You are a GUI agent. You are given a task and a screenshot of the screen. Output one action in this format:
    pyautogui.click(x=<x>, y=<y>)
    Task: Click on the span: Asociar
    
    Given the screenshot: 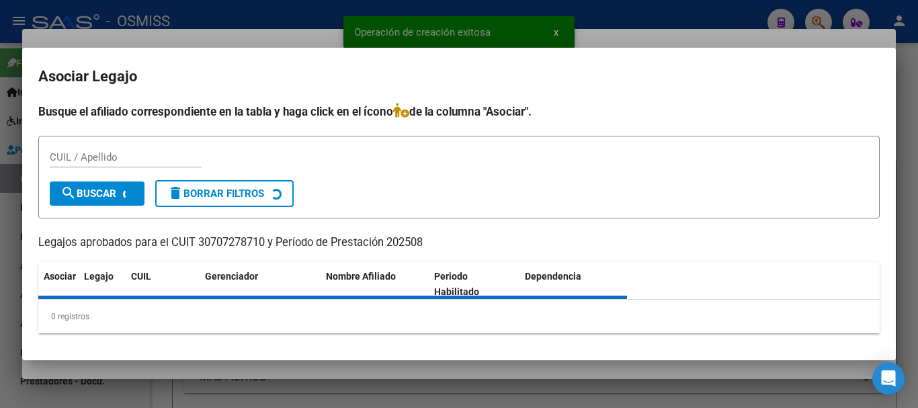 What is the action you would take?
    pyautogui.click(x=60, y=276)
    